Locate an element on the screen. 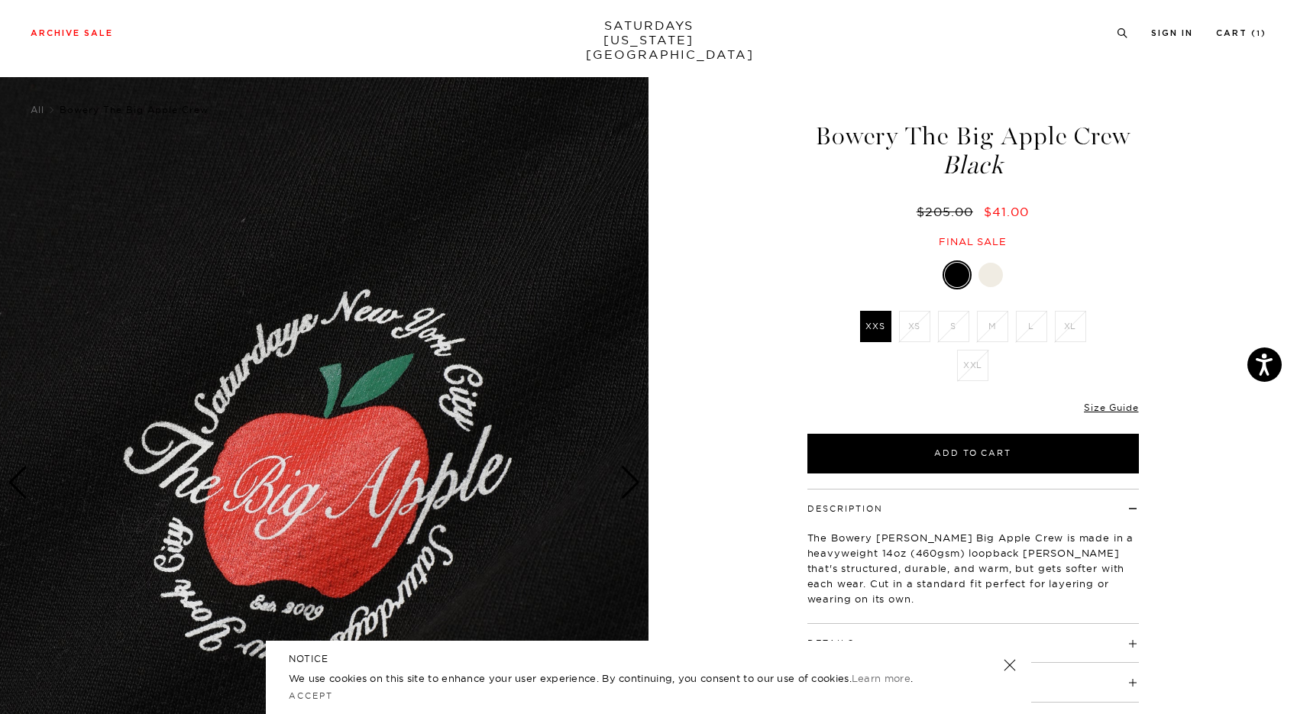 The width and height of the screenshot is (1297, 714). h5: NOTICE is located at coordinates (649, 659).